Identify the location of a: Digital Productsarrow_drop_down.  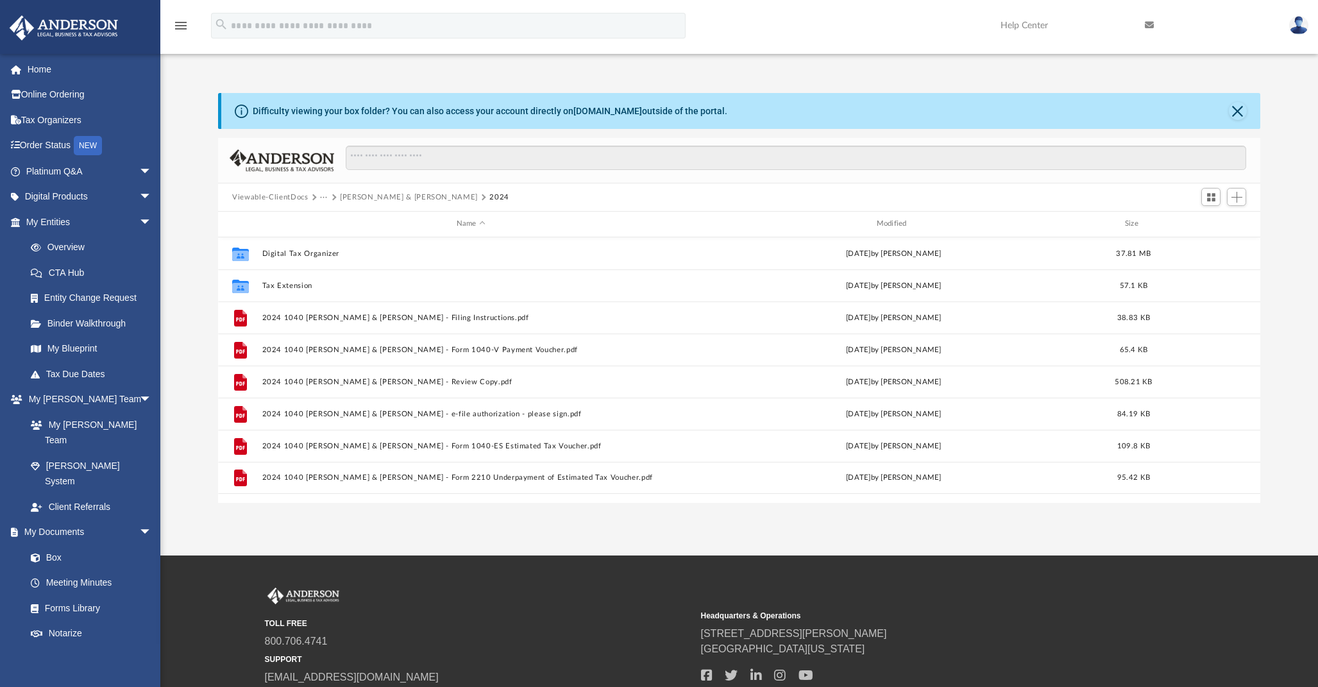
(90, 197).